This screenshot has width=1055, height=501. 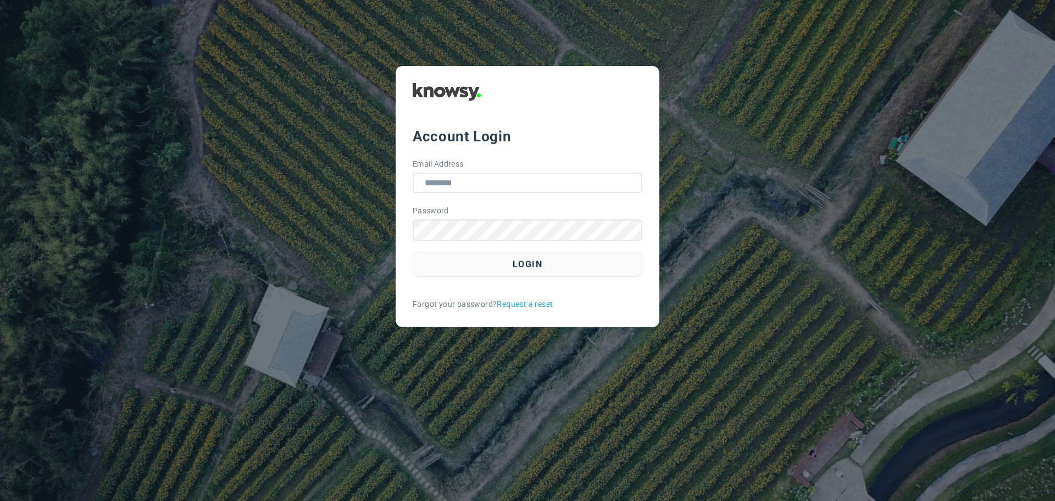 I want to click on label: Password, so click(x=431, y=210).